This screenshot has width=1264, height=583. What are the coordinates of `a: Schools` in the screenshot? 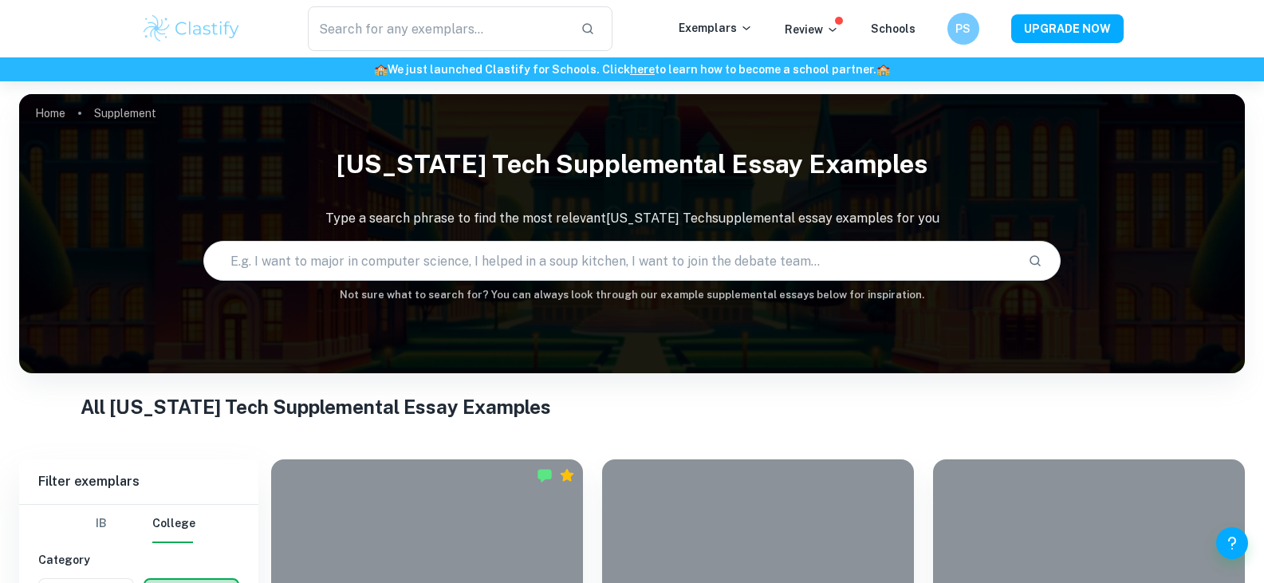 It's located at (893, 29).